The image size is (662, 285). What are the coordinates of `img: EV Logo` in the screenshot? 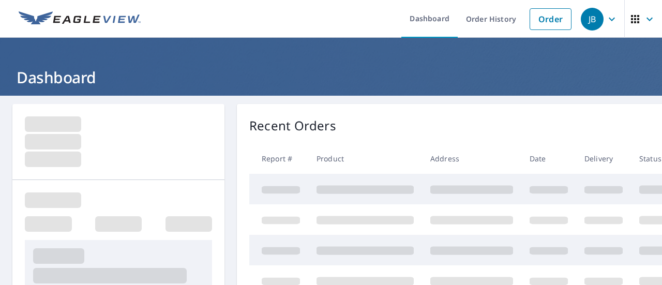 It's located at (80, 19).